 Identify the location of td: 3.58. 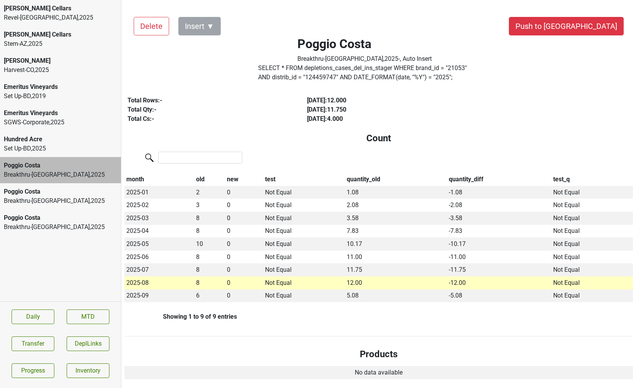
(395, 218).